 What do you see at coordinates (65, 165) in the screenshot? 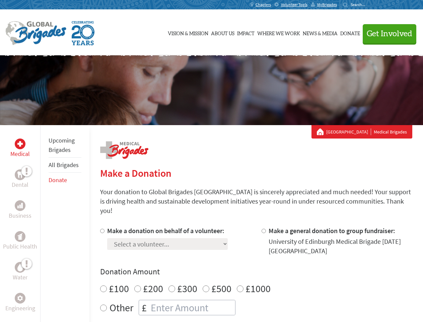
I see `li: All Brigades` at bounding box center [65, 165].